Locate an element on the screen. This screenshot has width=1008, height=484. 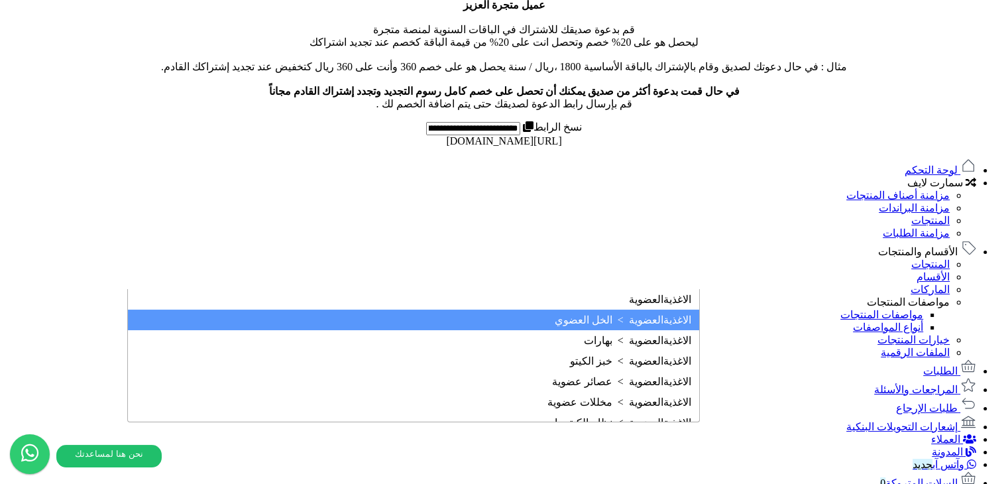
li: الاغذيةالعضوية > عصائر عضوية is located at coordinates (414, 381).